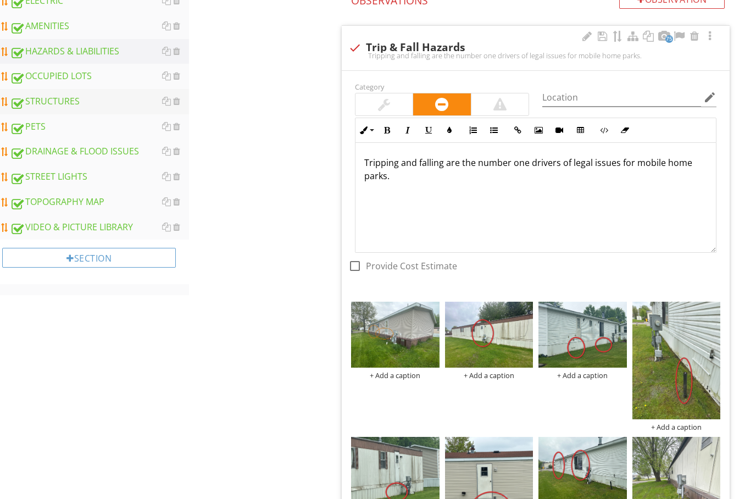 The width and height of the screenshot is (756, 499). What do you see at coordinates (366, 131) in the screenshot?
I see `button: Inline Style` at bounding box center [366, 131].